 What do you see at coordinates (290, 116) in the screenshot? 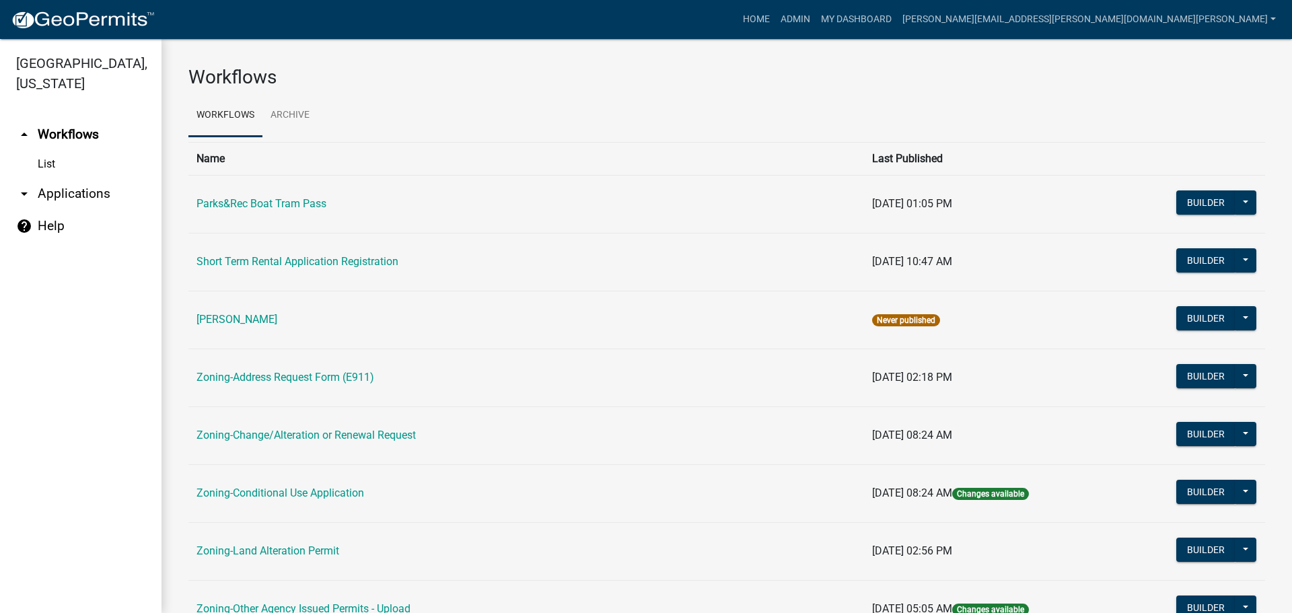
I see `a: Archive` at bounding box center [290, 116].